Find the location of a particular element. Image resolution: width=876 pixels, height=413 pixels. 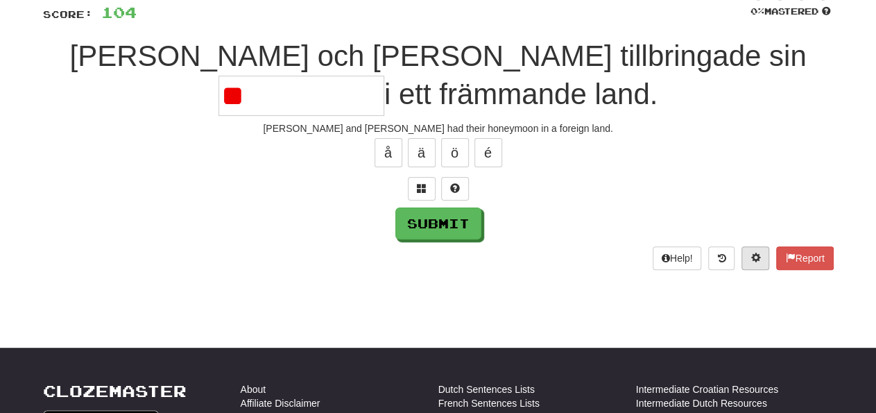

a: Affiliate Disclaimer is located at coordinates (280, 403).